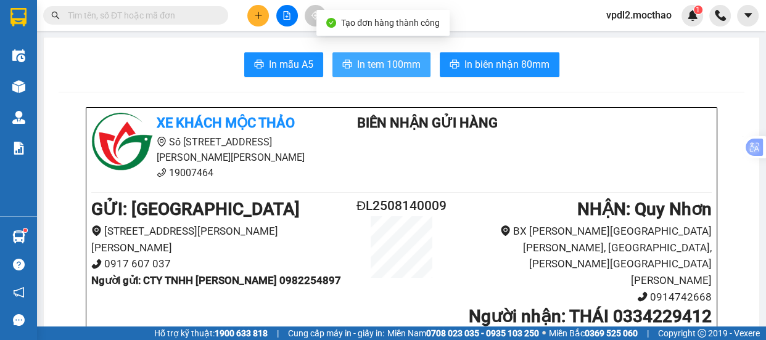 Image resolution: width=766 pixels, height=340 pixels. Describe the element at coordinates (73, 62) in the screenshot. I see `div: 0327269311` at that location.